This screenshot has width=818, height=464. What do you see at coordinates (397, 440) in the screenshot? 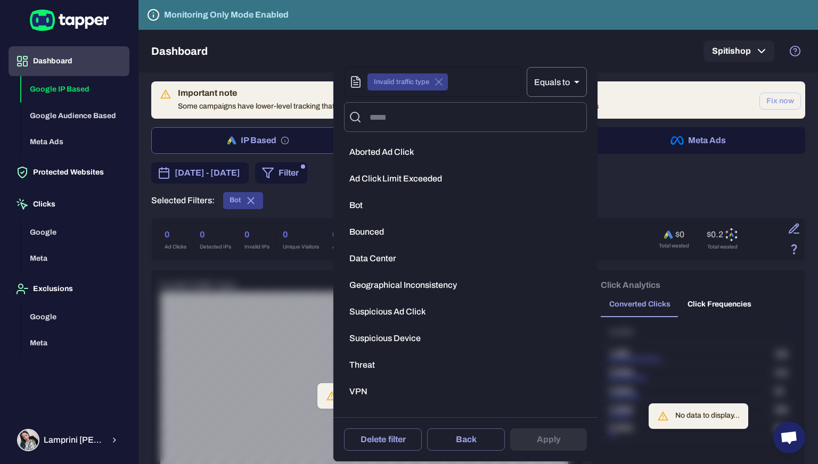
I see `span: filter` at bounding box center [397, 440].